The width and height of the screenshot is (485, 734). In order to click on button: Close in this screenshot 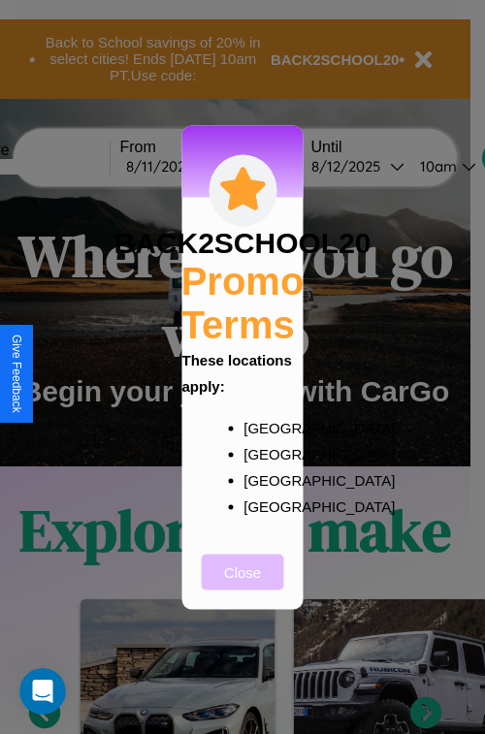, I will do `click(242, 571)`.